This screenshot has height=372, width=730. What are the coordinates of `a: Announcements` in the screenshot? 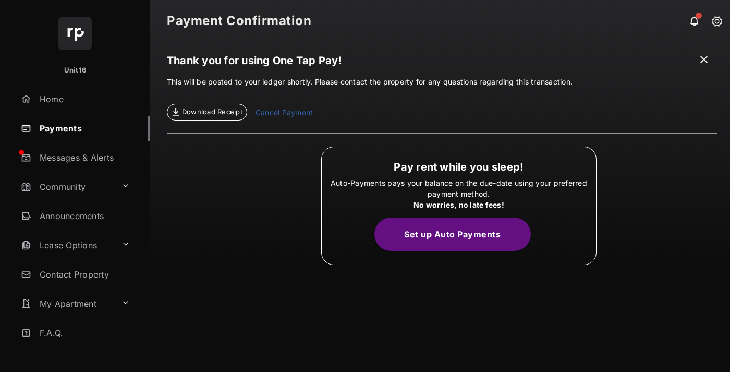 It's located at (83, 216).